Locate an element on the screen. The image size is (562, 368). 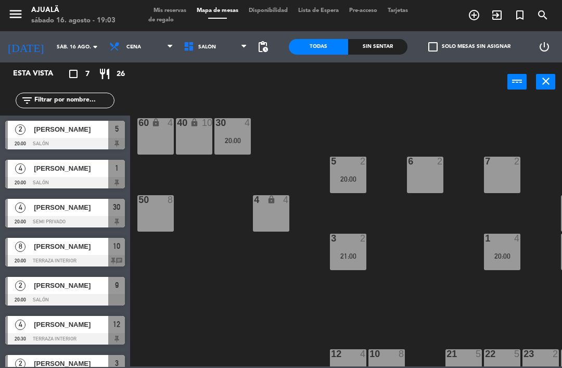
div: 12 is located at coordinates (331, 354).